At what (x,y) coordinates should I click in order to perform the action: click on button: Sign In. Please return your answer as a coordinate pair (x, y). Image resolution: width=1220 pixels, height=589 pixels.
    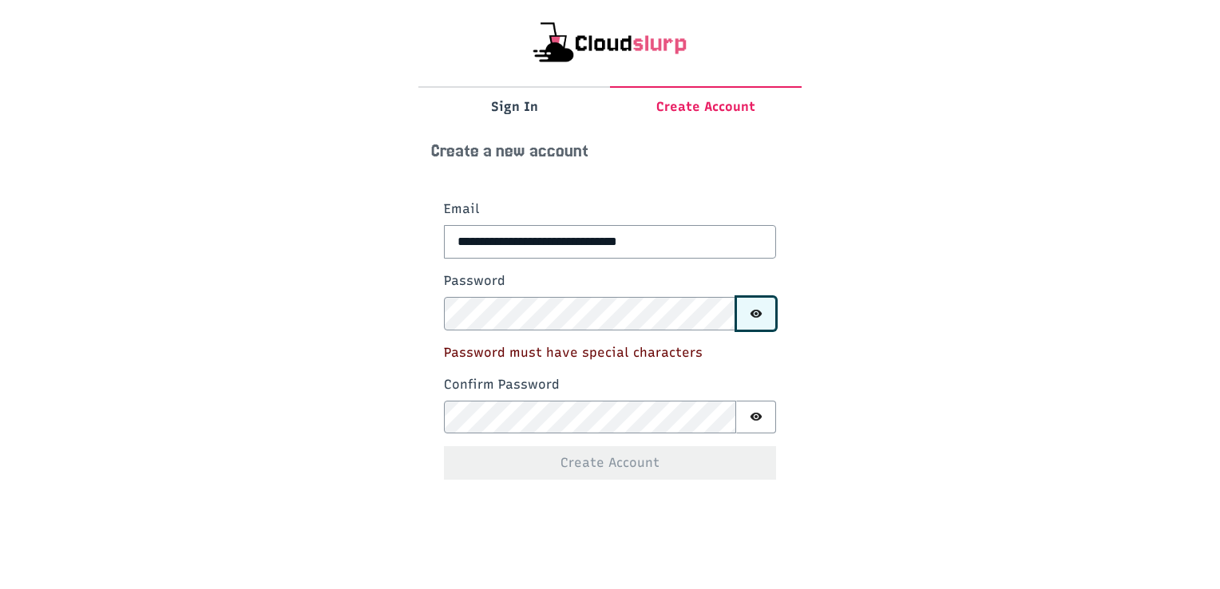
    Looking at the image, I should click on (514, 106).